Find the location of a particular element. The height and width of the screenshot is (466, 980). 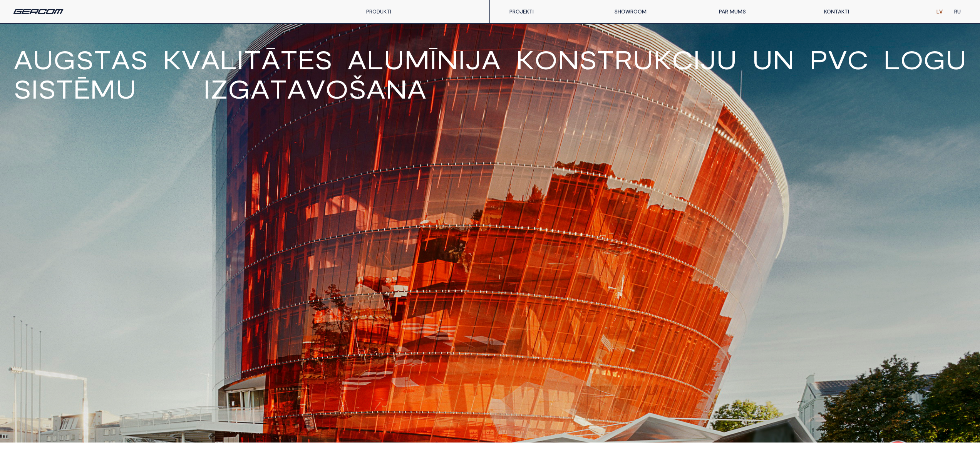

a: PROJEKTI is located at coordinates (556, 12).